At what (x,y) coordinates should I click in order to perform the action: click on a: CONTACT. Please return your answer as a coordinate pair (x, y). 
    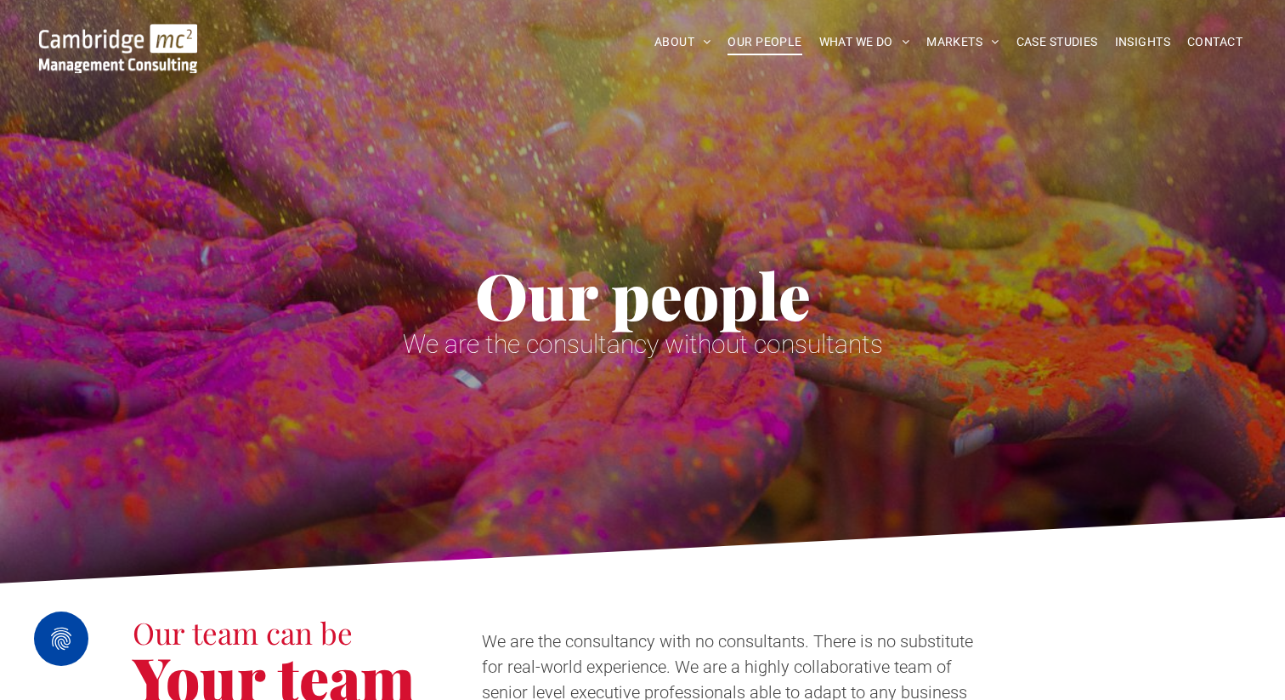
    Looking at the image, I should click on (1215, 42).